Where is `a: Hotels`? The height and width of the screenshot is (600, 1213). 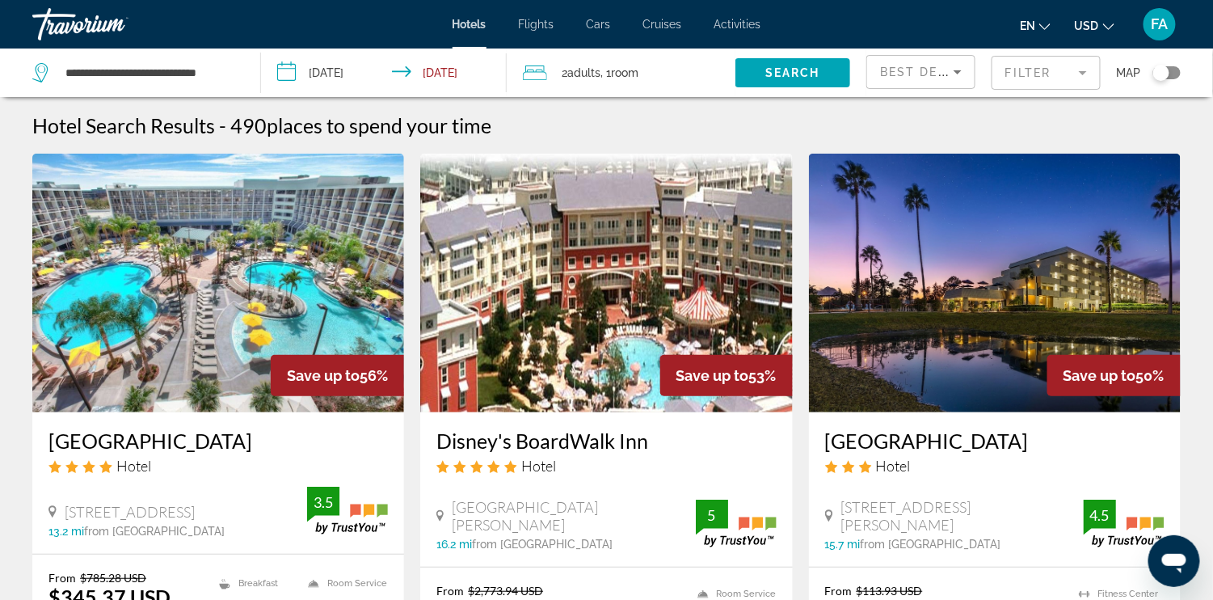
a: Hotels is located at coordinates (469, 24).